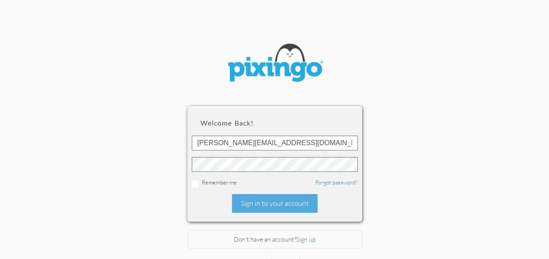 Image resolution: width=549 pixels, height=259 pixels. Describe the element at coordinates (275, 143) in the screenshot. I see `input: ID or Email` at that location.